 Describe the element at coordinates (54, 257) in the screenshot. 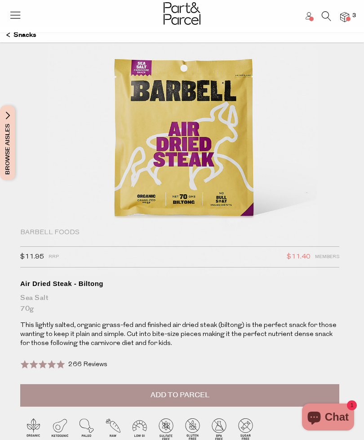

I see `span: RRP` at that location.